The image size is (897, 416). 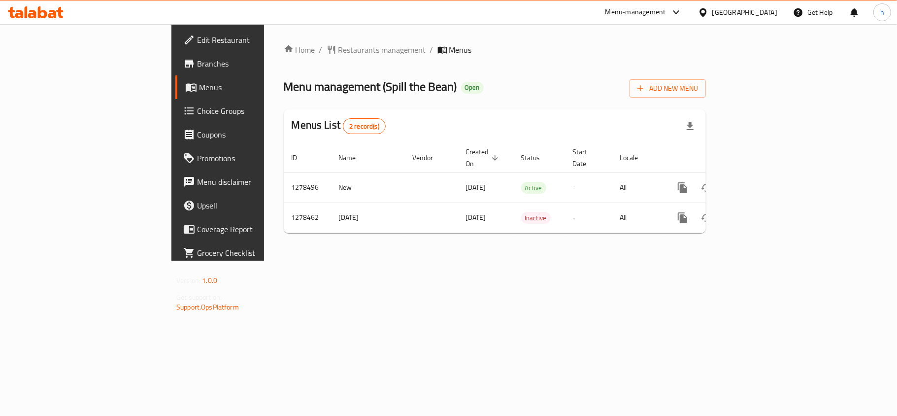 What do you see at coordinates (339, 126) in the screenshot?
I see `h2: Menus List` at bounding box center [339, 126].